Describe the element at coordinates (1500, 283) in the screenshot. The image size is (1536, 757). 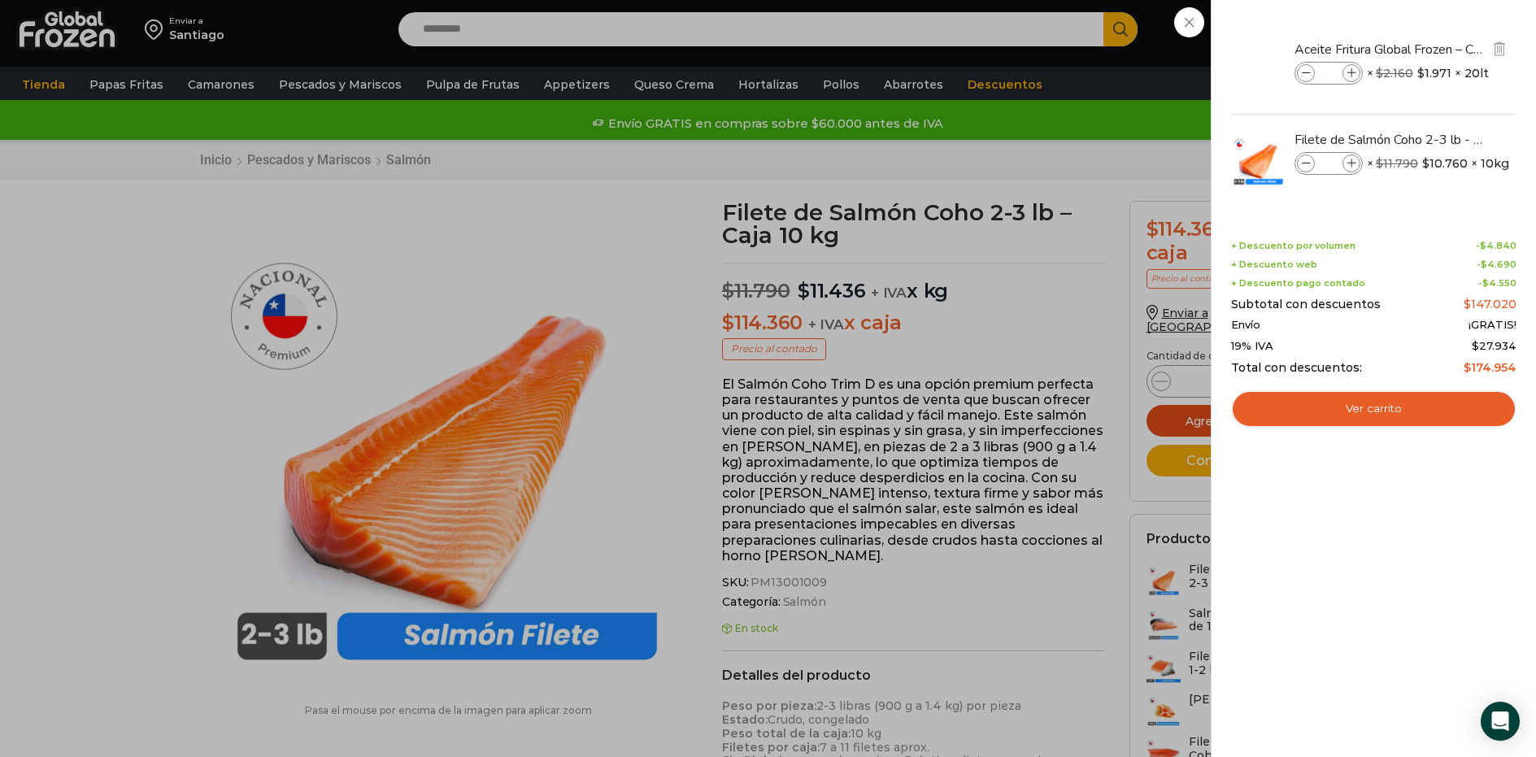
I see `bdi: 4.550` at that location.